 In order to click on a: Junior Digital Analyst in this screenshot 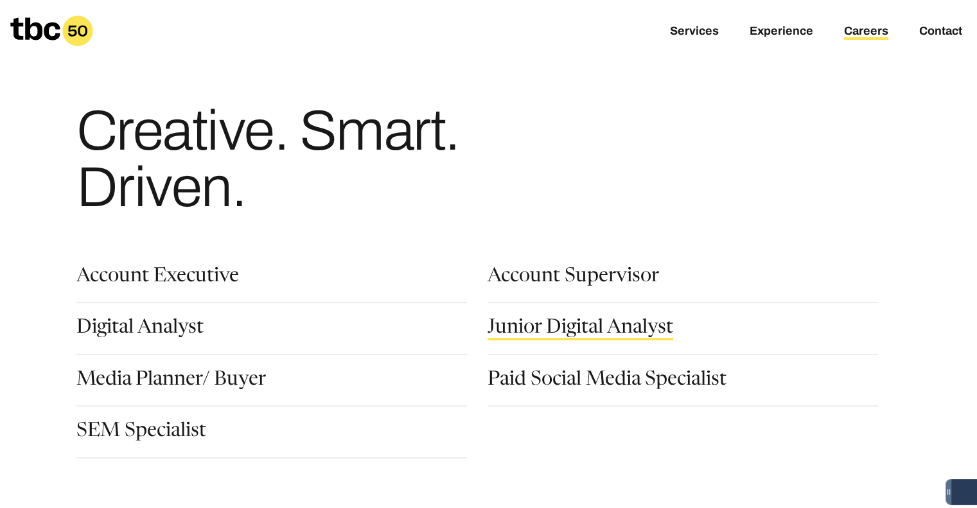, I will do `click(580, 330)`.